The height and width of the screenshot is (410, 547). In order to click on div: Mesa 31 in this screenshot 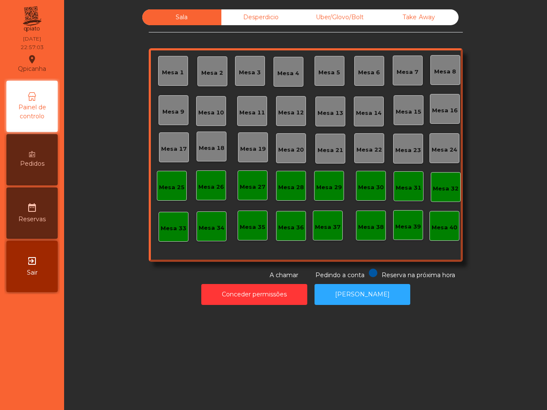, I will do `click(409, 188)`.